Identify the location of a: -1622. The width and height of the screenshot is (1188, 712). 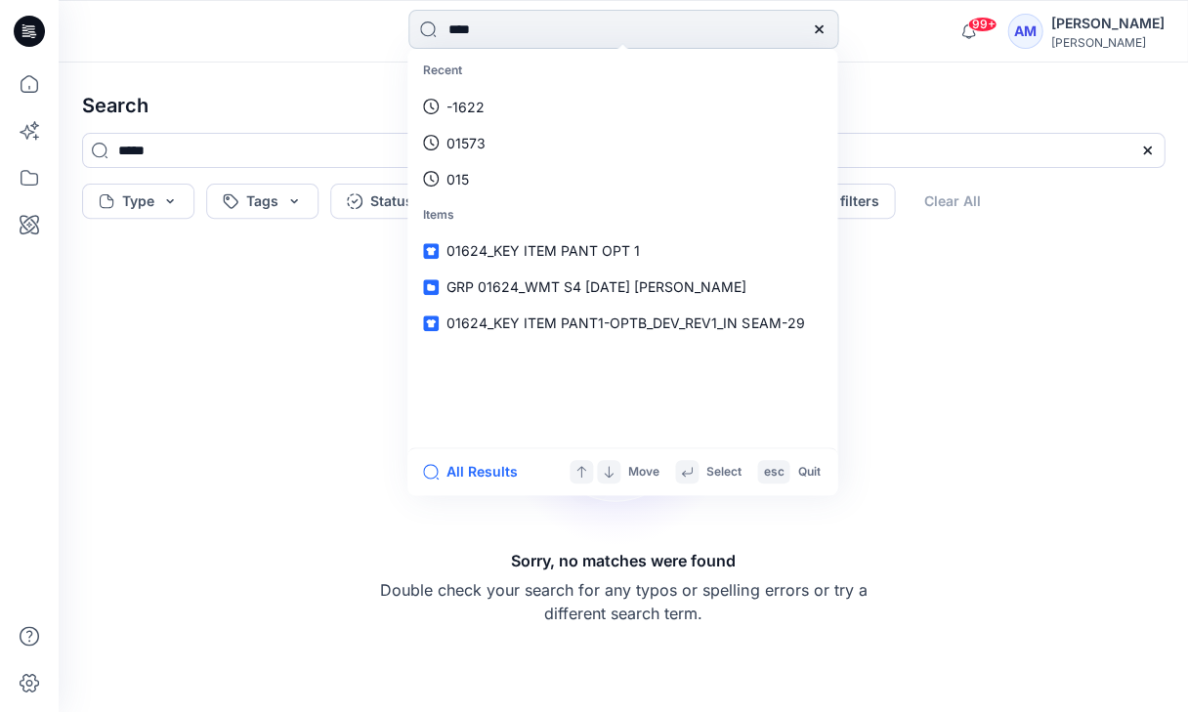
(622, 107).